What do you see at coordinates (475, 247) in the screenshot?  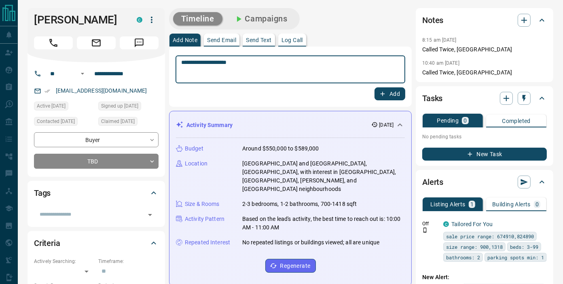 I see `span: size range: 900,1318` at bounding box center [475, 247].